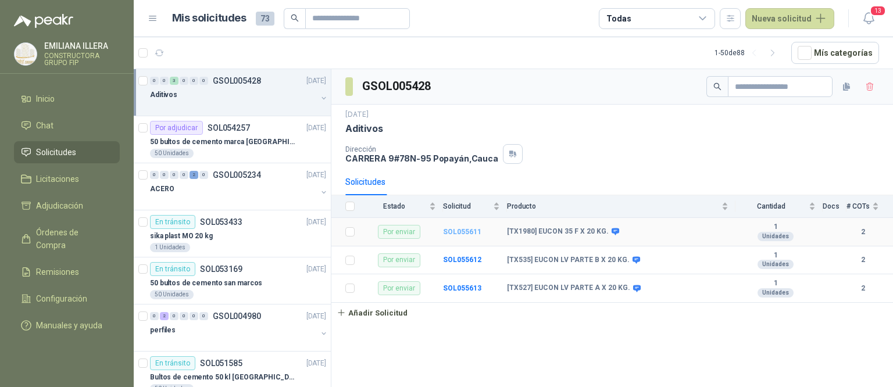 Image resolution: width=893 pixels, height=387 pixels. What do you see at coordinates (58, 179) in the screenshot?
I see `span: Licitaciones` at bounding box center [58, 179].